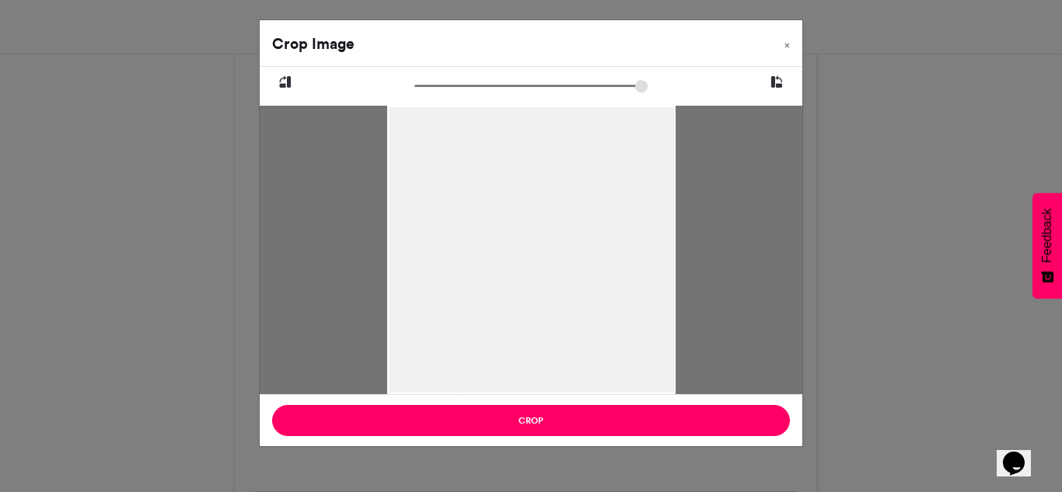 The width and height of the screenshot is (1062, 492). I want to click on button: Feedback - Show survey, so click(1047, 246).